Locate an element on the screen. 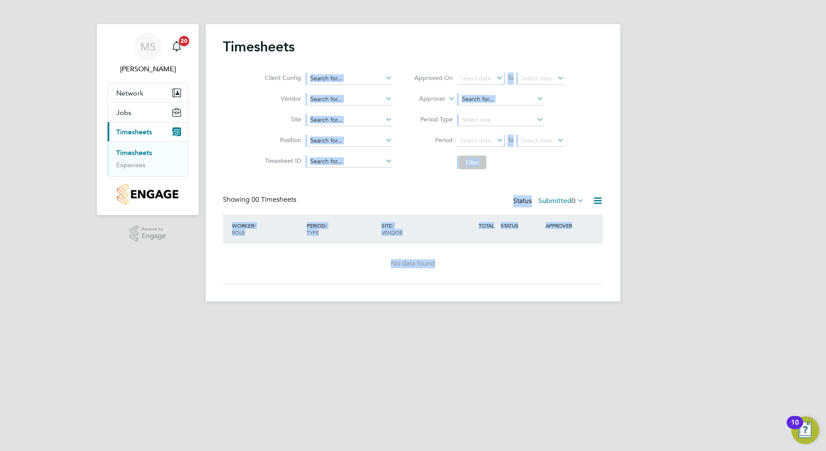 This screenshot has height=451, width=826. div: APPROVER is located at coordinates (566, 226).